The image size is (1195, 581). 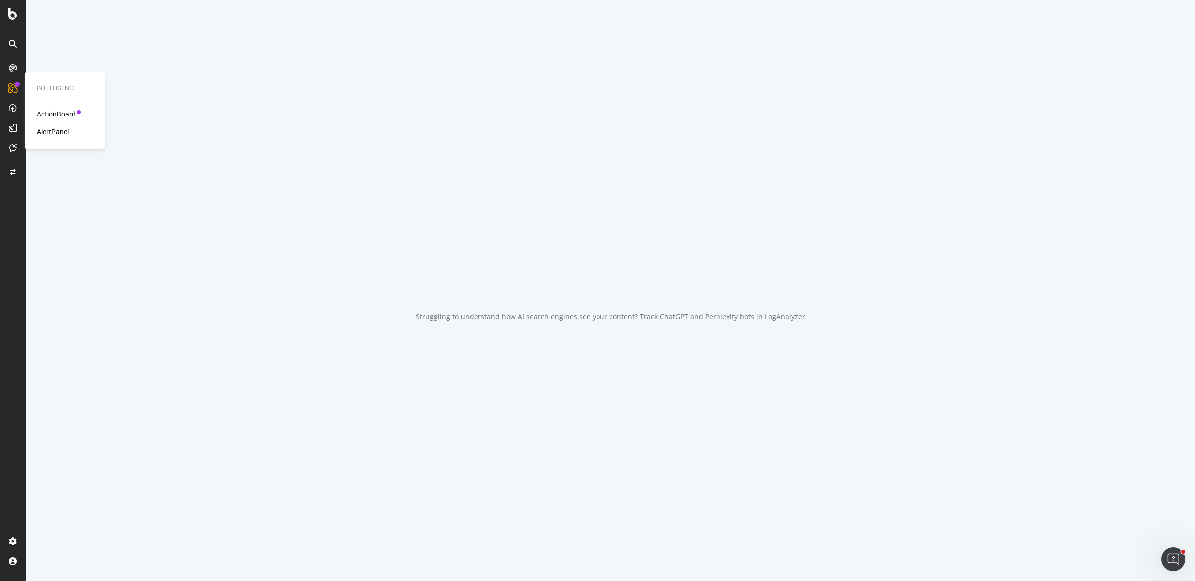 What do you see at coordinates (65, 88) in the screenshot?
I see `div: Intelligence` at bounding box center [65, 88].